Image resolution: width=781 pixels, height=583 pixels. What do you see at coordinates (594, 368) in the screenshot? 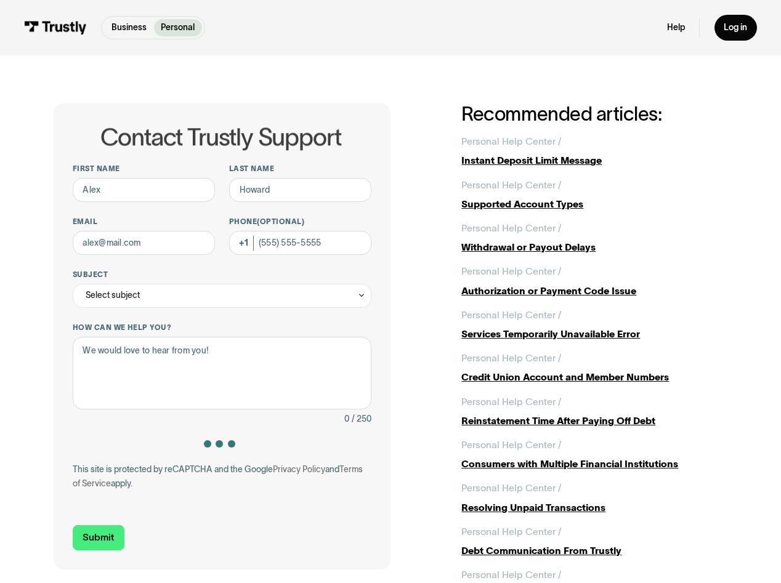
I see `a: Personal Help Center /Credit Union Account and Member Numbers` at bounding box center [594, 368].